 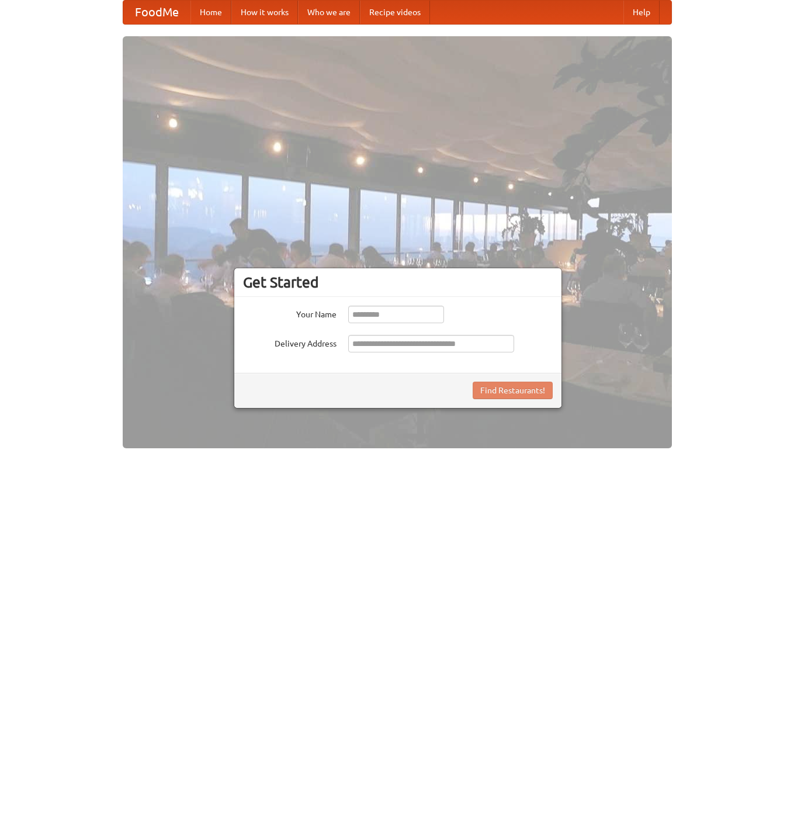 What do you see at coordinates (290, 342) in the screenshot?
I see `label: Delivery Address` at bounding box center [290, 342].